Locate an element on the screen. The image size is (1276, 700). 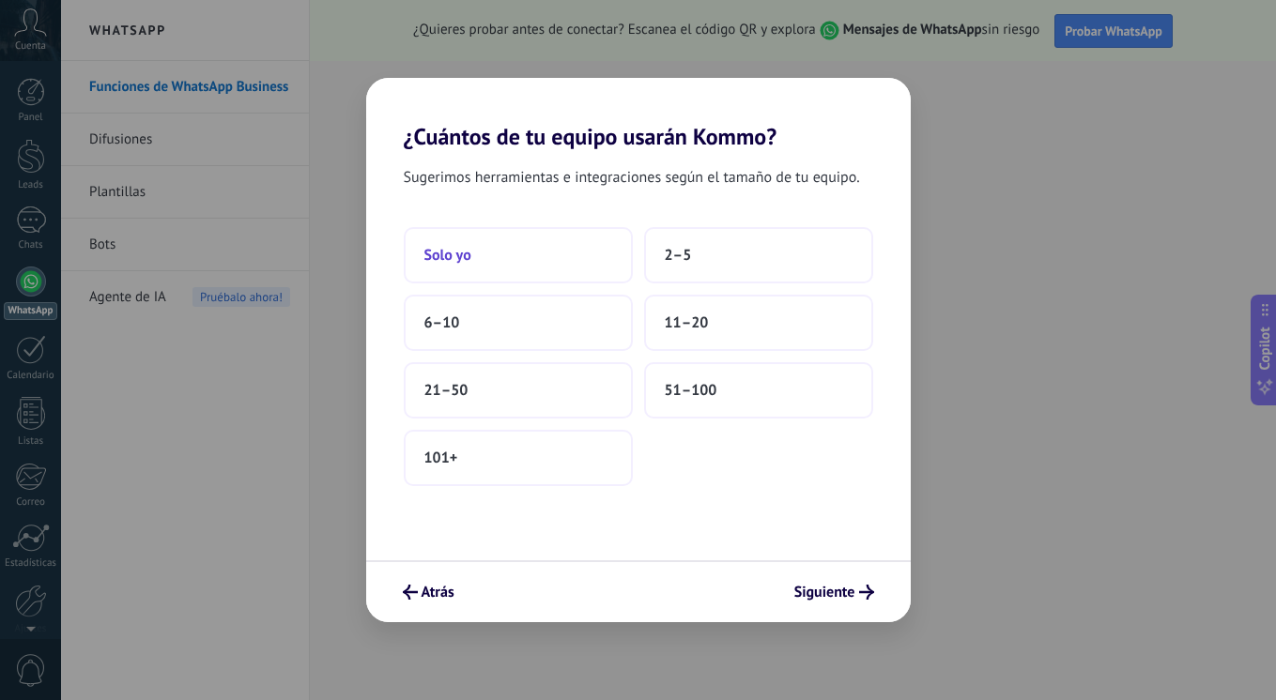
button: 51–100 is located at coordinates (759, 391).